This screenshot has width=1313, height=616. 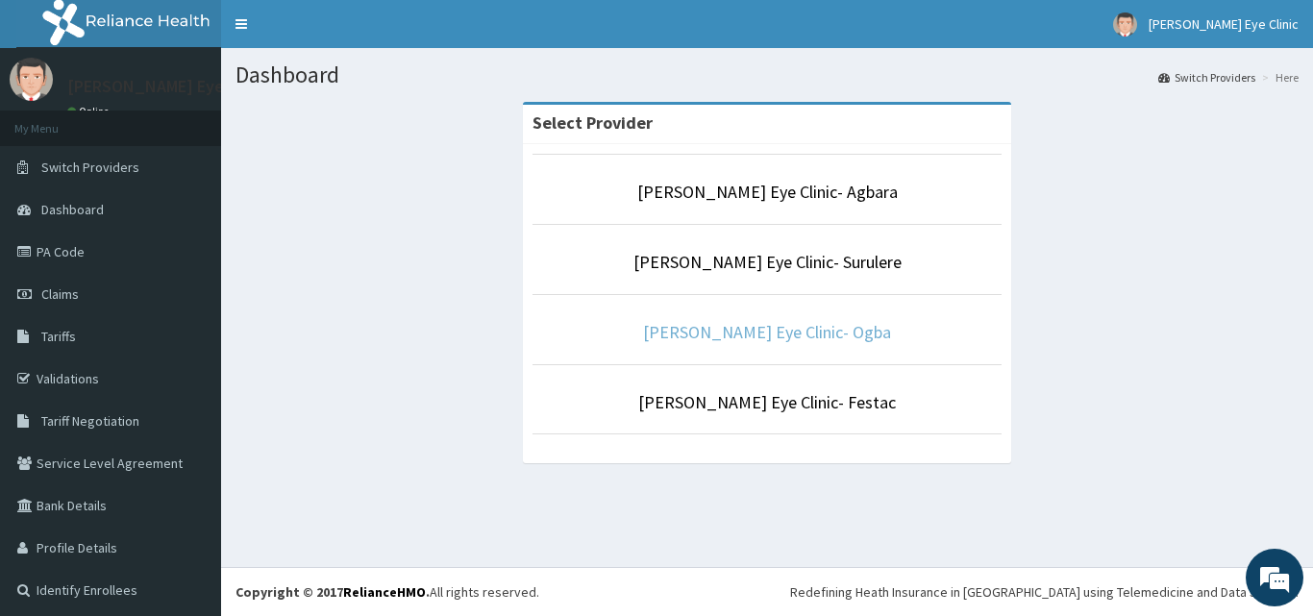 I want to click on span: Switch Providers, so click(x=90, y=167).